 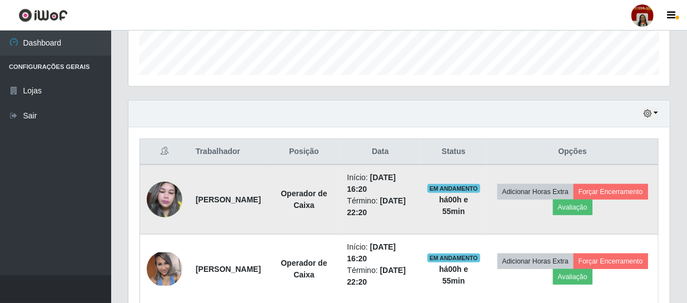 I want to click on img: 1634907805222.jpeg, so click(x=165, y=200).